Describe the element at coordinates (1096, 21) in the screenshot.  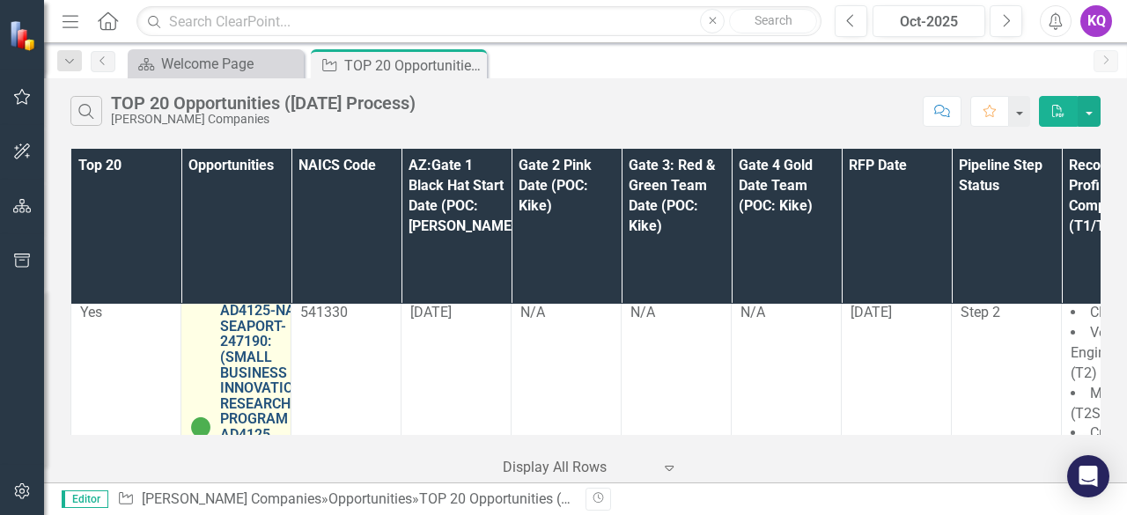
I see `div: KQ` at that location.